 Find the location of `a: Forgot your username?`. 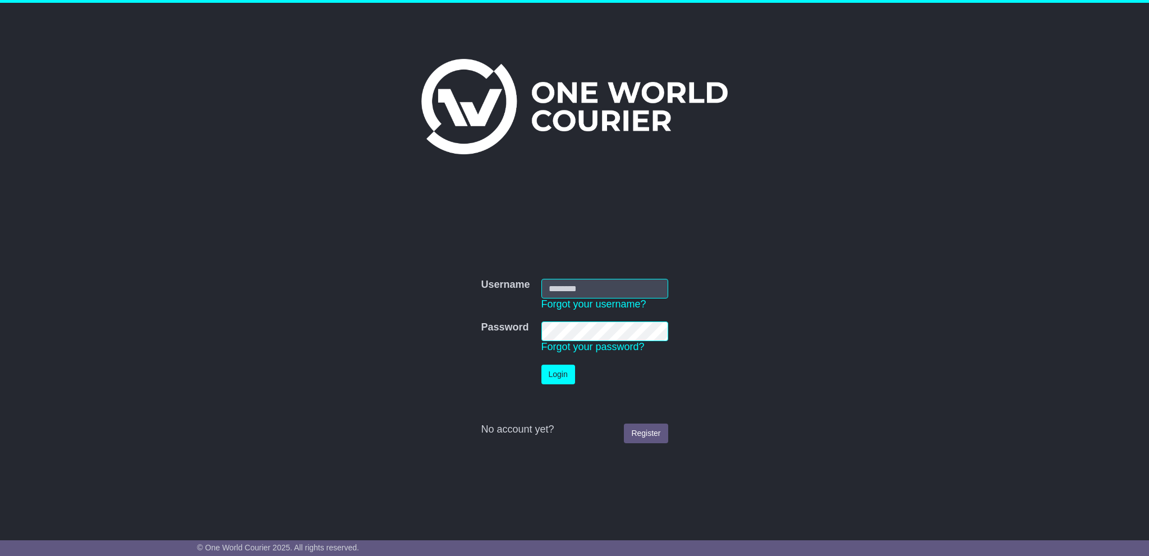

a: Forgot your username? is located at coordinates (593, 304).